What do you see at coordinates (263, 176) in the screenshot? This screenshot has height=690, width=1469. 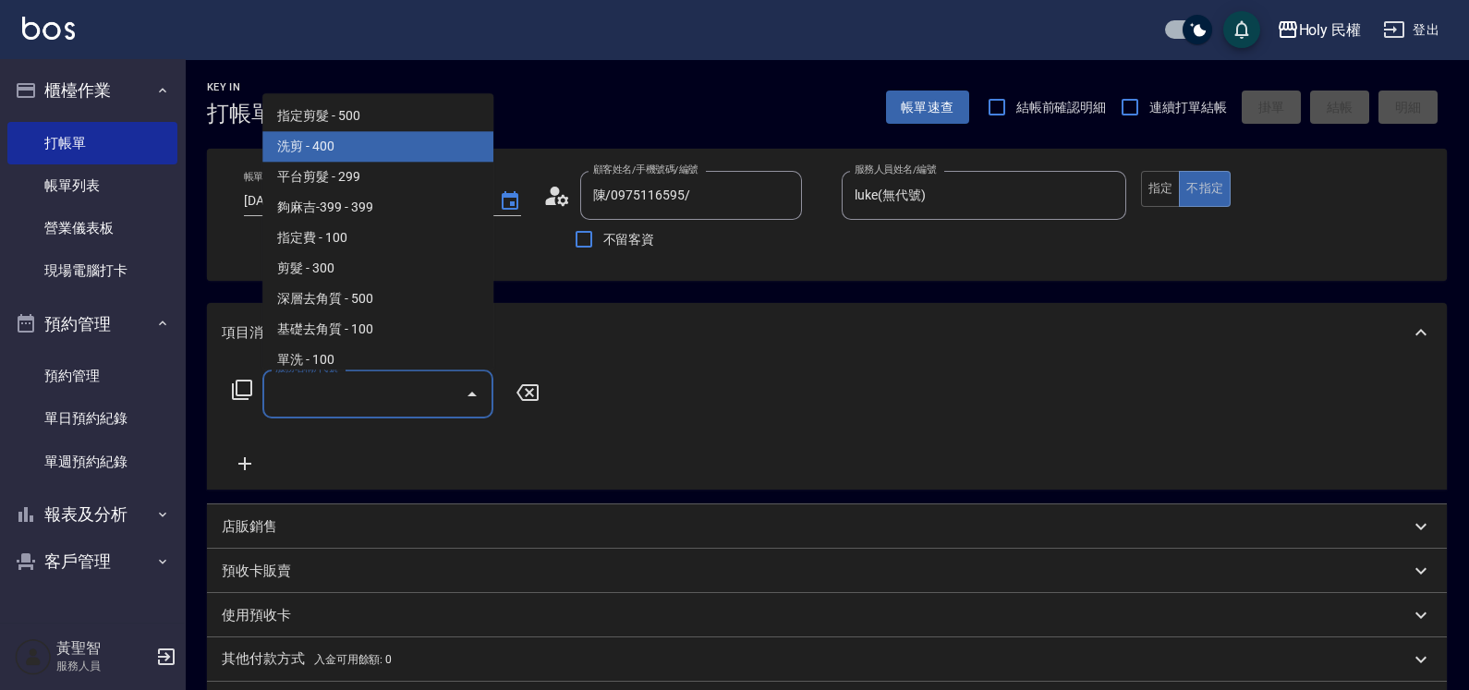 I see `label: 帳單日期` at bounding box center [263, 176].